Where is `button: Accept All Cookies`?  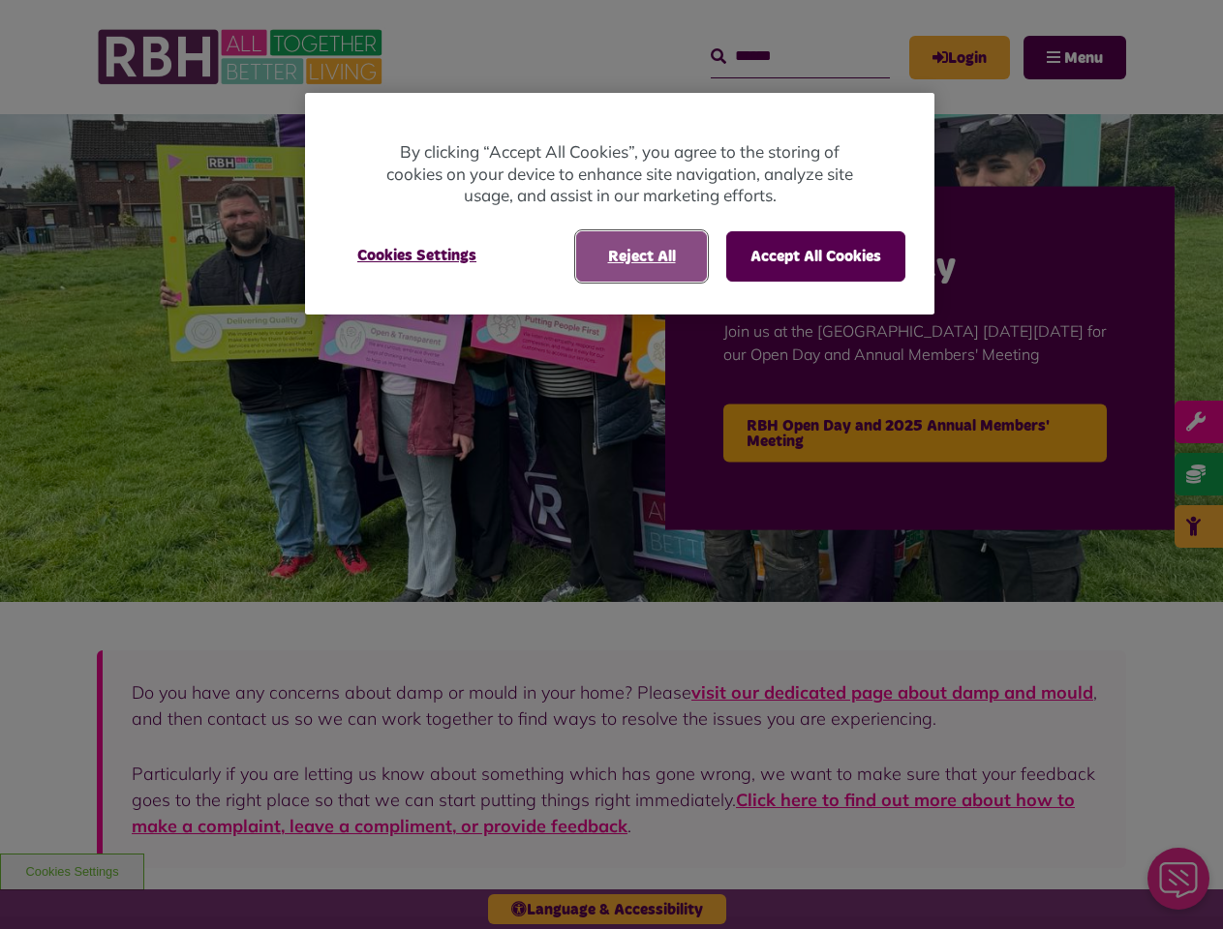 button: Accept All Cookies is located at coordinates (815, 257).